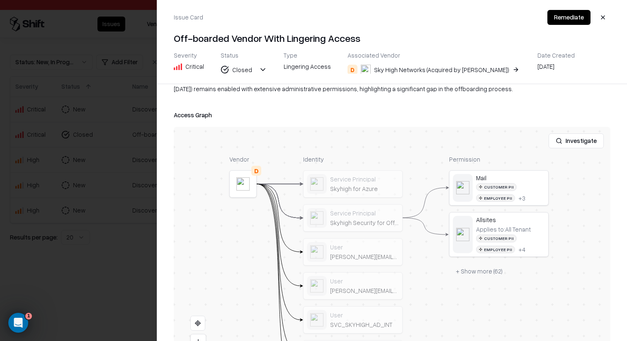  I want to click on div: Date Created, so click(556, 55).